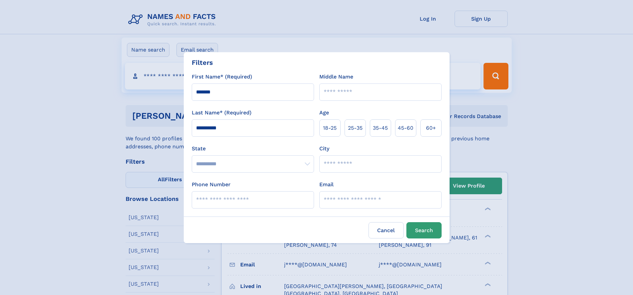 The image size is (633, 295). What do you see at coordinates (386, 230) in the screenshot?
I see `label: Cancel` at bounding box center [386, 230].